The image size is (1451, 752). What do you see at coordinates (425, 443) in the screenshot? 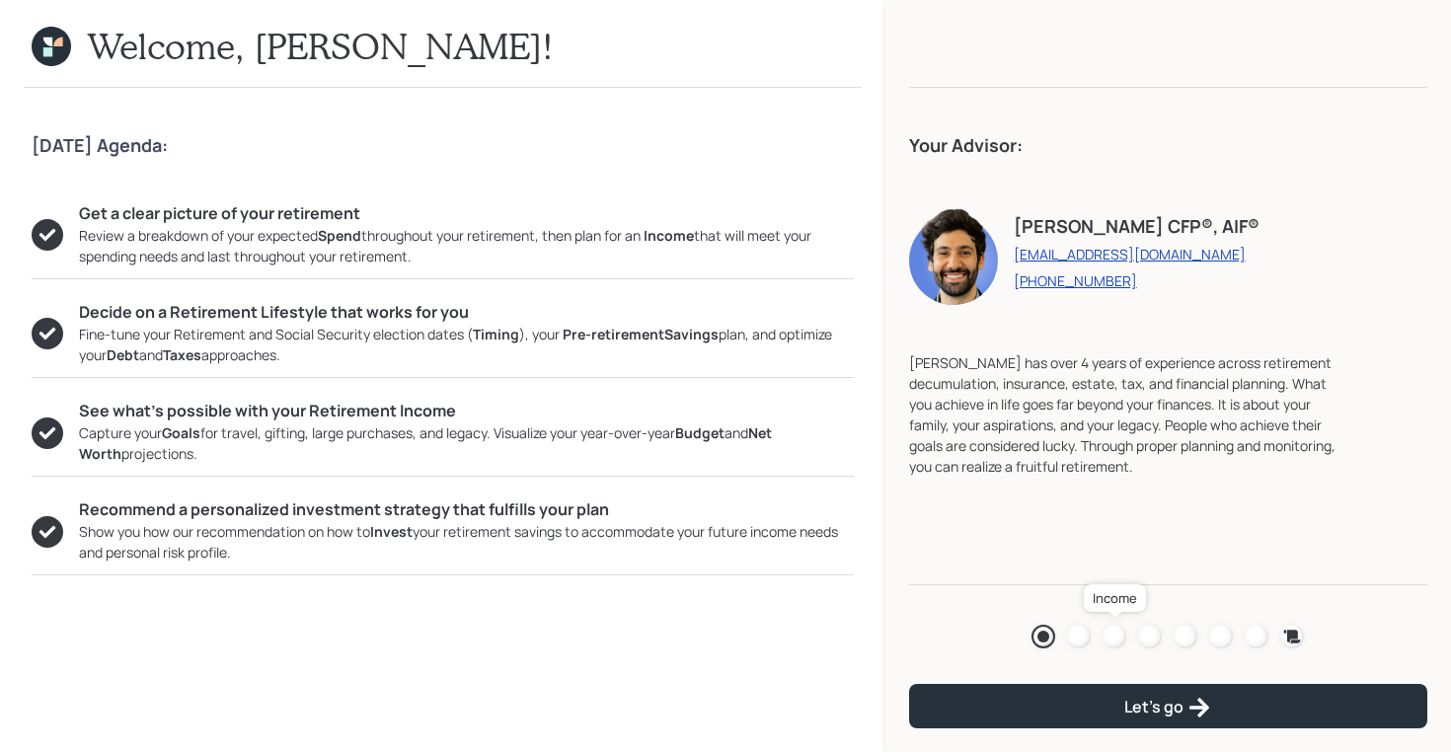
I see `b: Net Worth` at bounding box center [425, 443].